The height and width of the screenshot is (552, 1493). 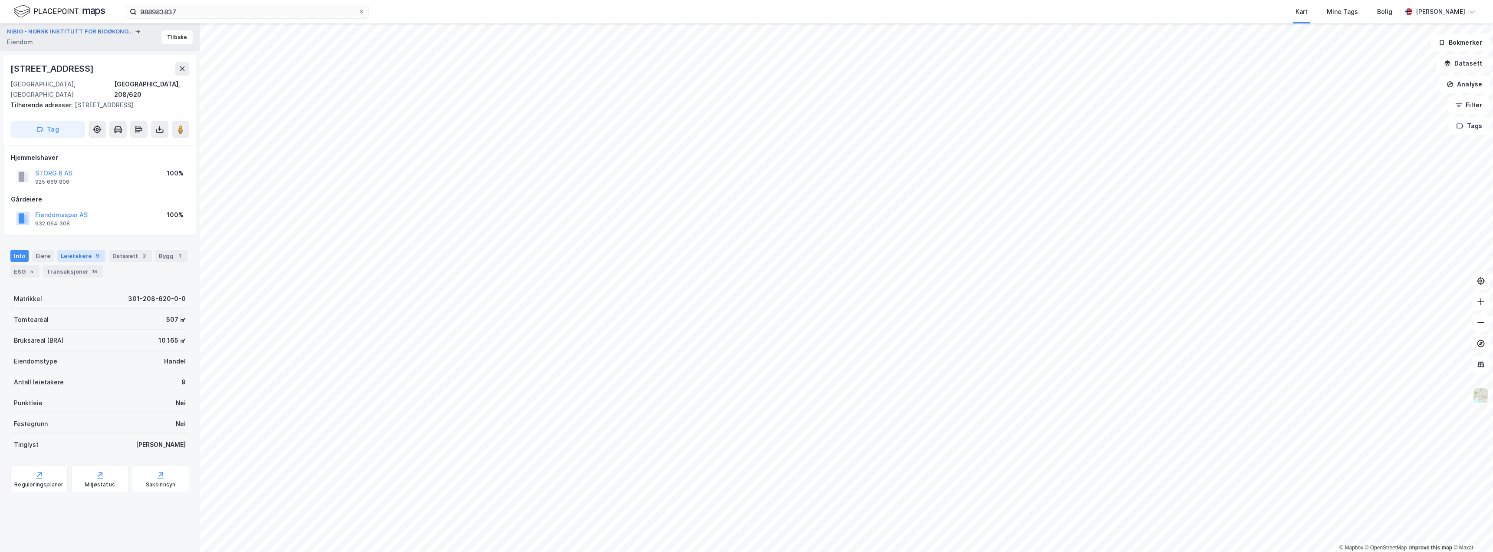 What do you see at coordinates (95, 271) in the screenshot?
I see `div: 19` at bounding box center [95, 271].